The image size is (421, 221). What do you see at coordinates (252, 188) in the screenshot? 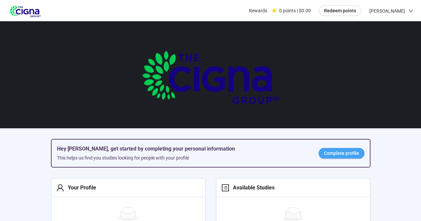
I see `div: Available Studies` at bounding box center [252, 188].